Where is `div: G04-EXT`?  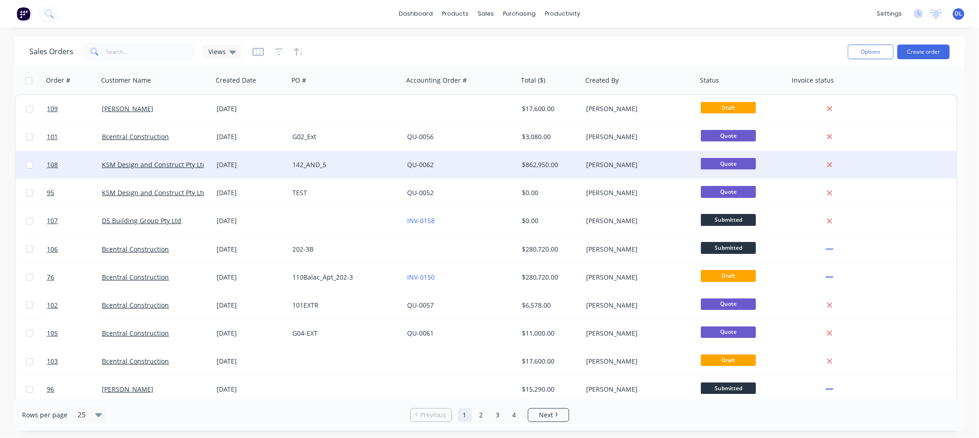 div: G04-EXT is located at coordinates (343, 333).